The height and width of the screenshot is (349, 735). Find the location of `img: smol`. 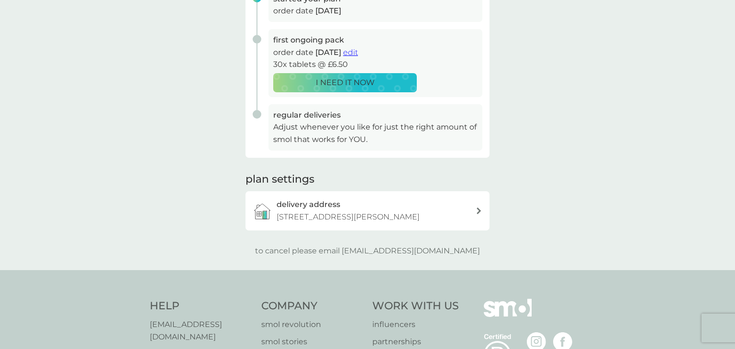

img: smol is located at coordinates (507, 315).